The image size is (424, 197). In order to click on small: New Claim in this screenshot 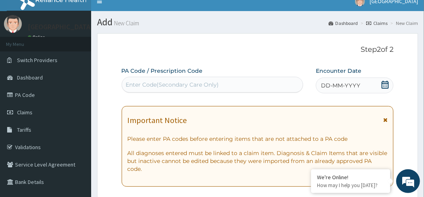, I will do `click(126, 23)`.